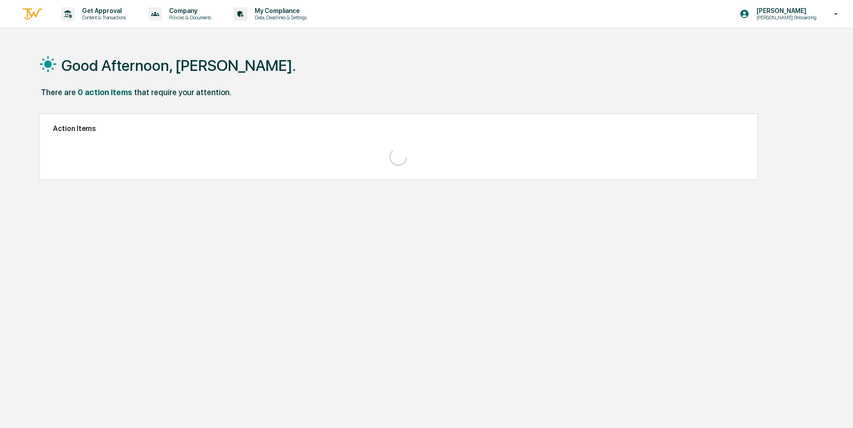 This screenshot has width=853, height=428. What do you see at coordinates (105, 92) in the screenshot?
I see `div: 0 action items` at bounding box center [105, 92].